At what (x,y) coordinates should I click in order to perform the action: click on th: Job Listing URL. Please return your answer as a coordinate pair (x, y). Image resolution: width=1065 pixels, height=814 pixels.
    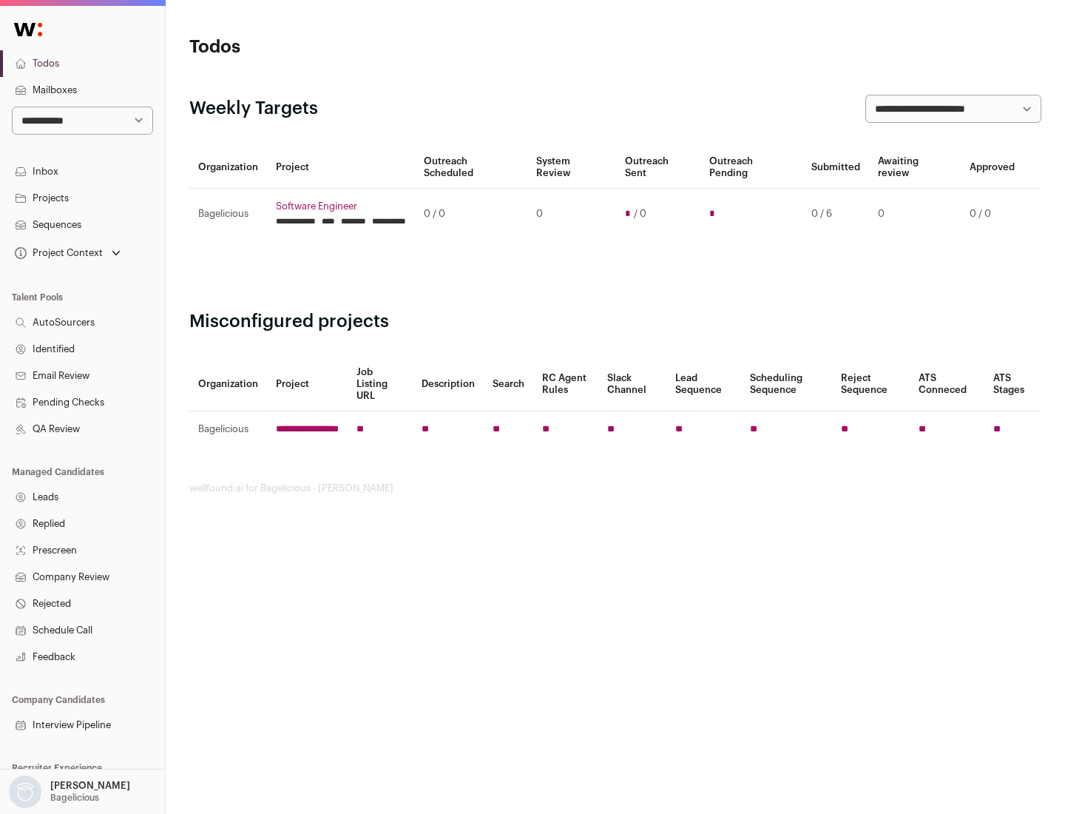
    Looking at the image, I should click on (380, 384).